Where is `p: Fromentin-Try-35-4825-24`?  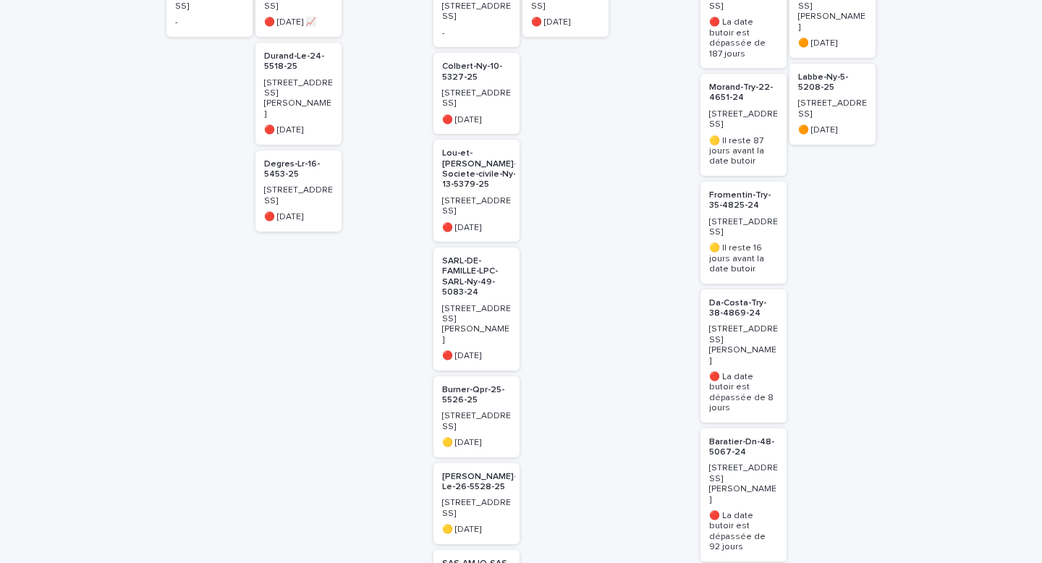
p: Fromentin-Try-35-4825-24 is located at coordinates (743, 200).